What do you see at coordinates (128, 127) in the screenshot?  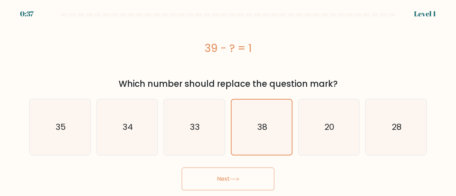 I see `text: 34` at bounding box center [128, 127].